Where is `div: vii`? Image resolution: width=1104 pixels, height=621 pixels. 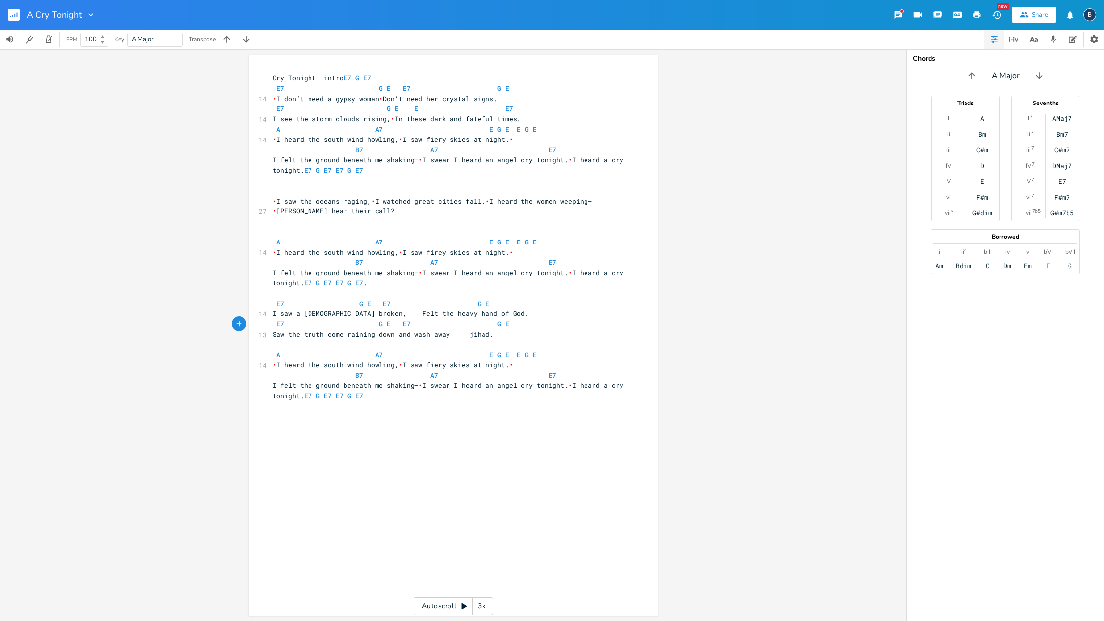 div: vii is located at coordinates (1029, 213).